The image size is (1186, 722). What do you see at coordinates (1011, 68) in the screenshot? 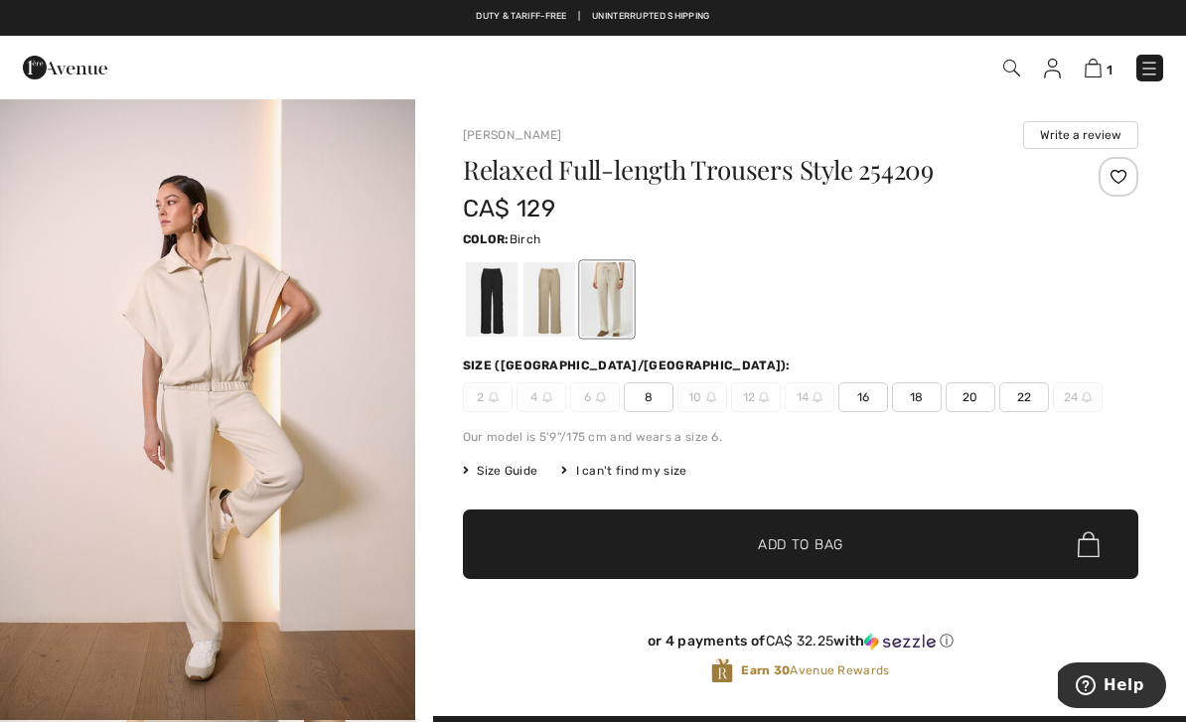
I see `img: Search` at bounding box center [1011, 68].